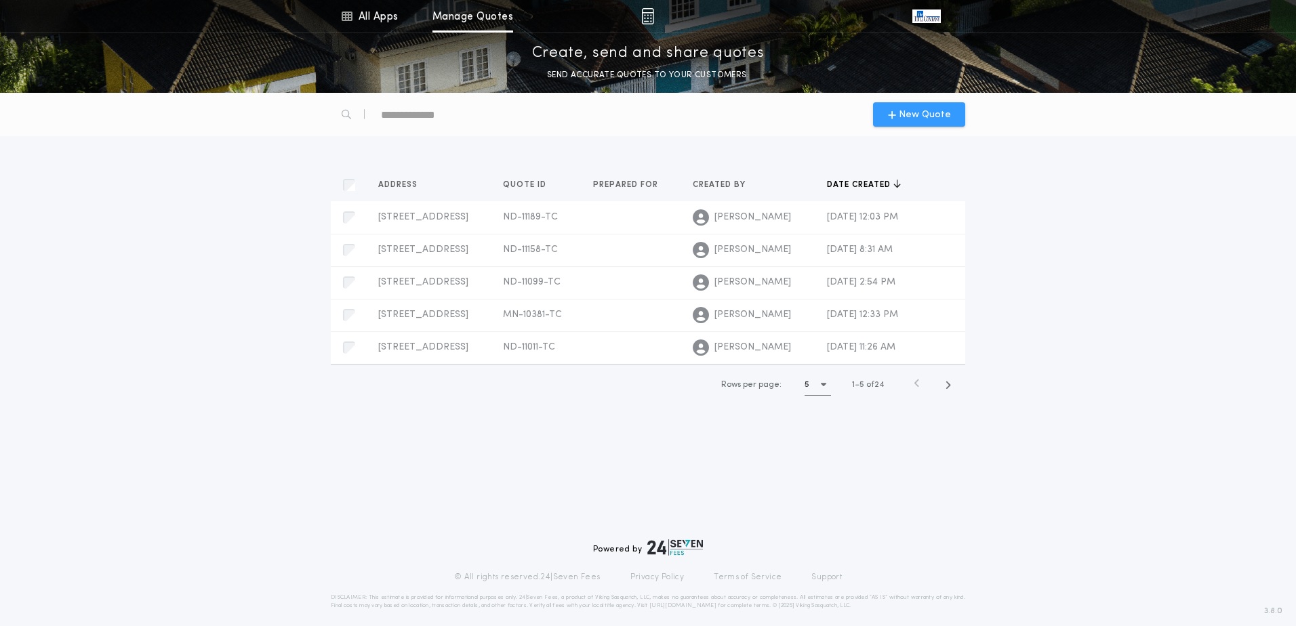  I want to click on span: Quote ID, so click(526, 185).